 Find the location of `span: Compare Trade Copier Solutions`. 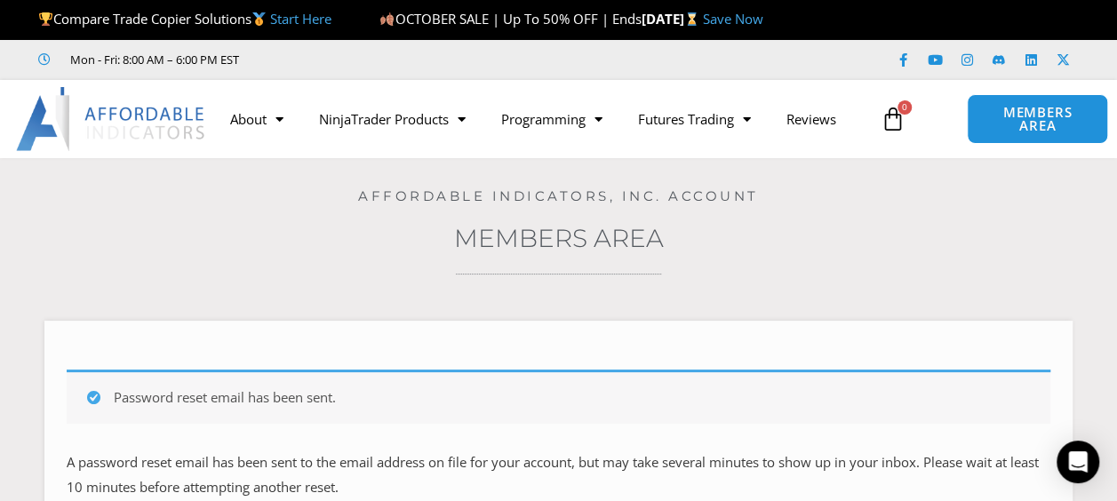

span: Compare Trade Copier Solutions is located at coordinates (185, 19).